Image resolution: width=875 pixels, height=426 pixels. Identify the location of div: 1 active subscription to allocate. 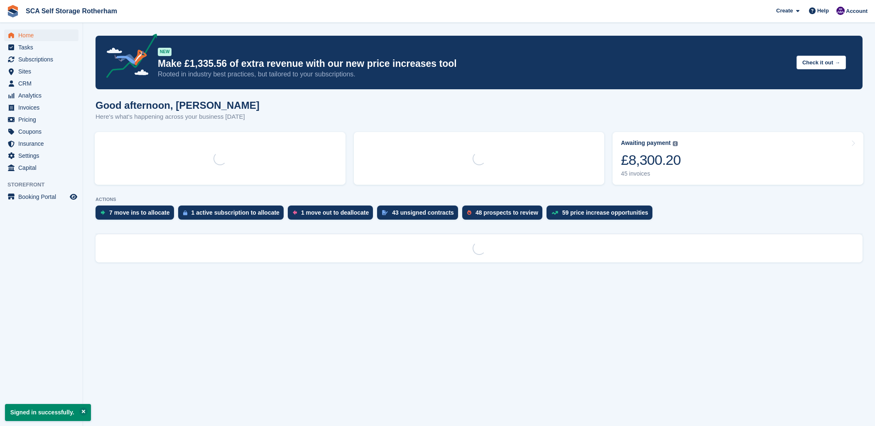
(235, 213).